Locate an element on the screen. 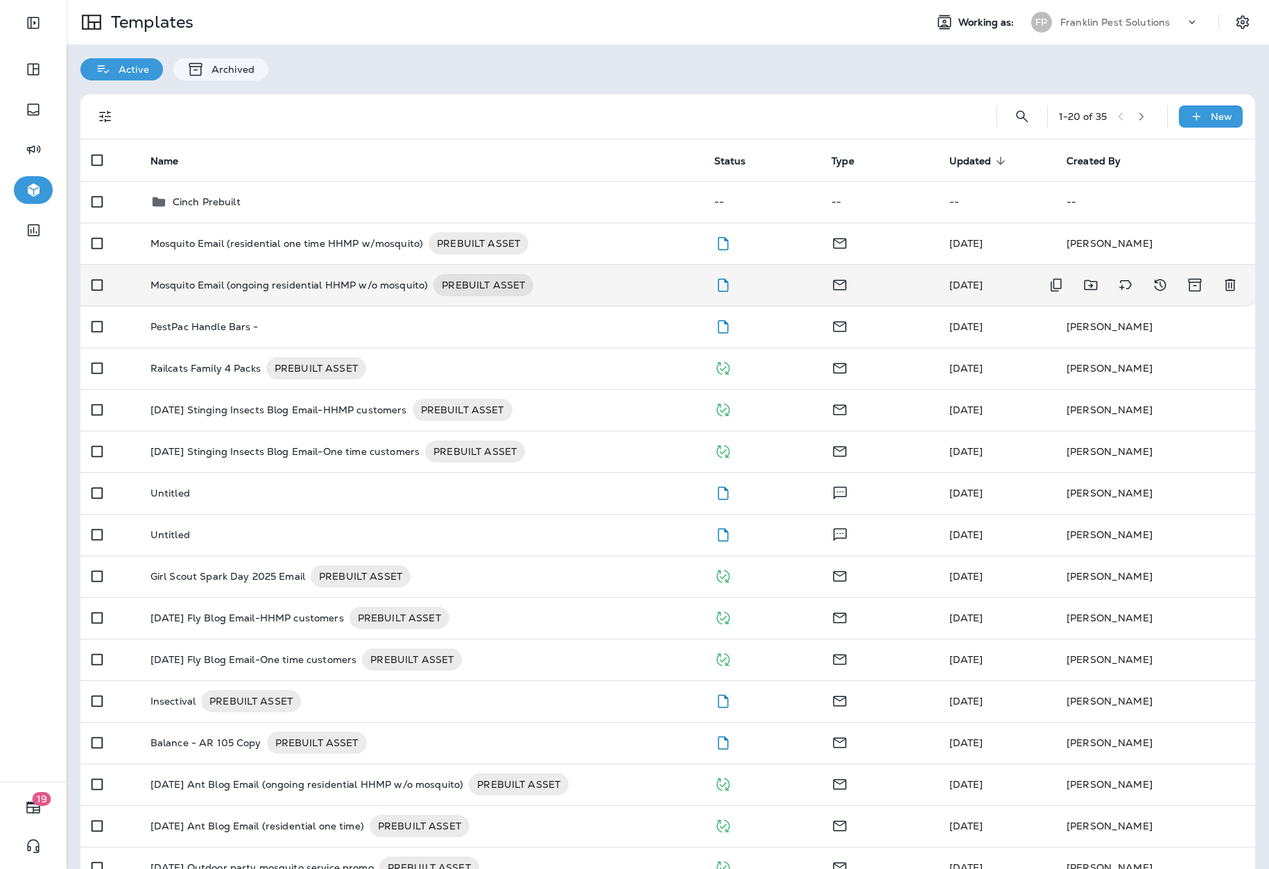 The width and height of the screenshot is (1269, 869). p: Balance - AR 105 Copy is located at coordinates (206, 743).